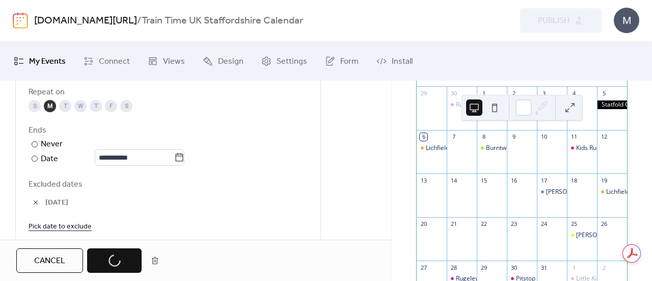  What do you see at coordinates (394, 61) in the screenshot?
I see `a: Install` at bounding box center [394, 61].